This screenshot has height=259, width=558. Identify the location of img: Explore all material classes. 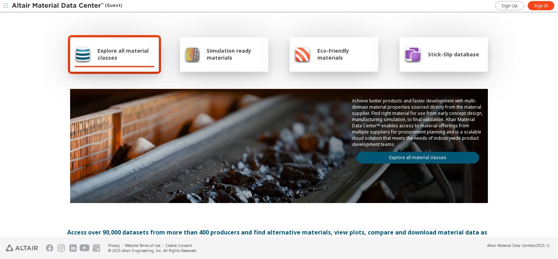
(83, 54).